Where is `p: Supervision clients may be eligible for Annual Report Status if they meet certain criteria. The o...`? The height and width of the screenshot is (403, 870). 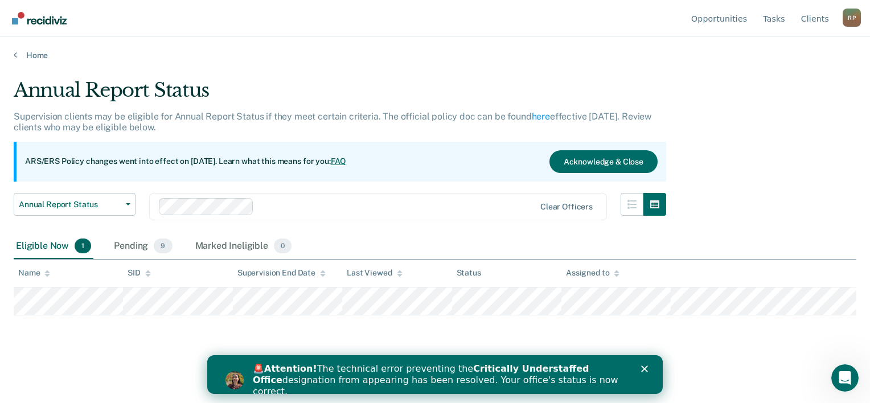
p: Supervision clients may be eligible for Annual Report Status if they meet certain criteria. The o... is located at coordinates (333, 122).